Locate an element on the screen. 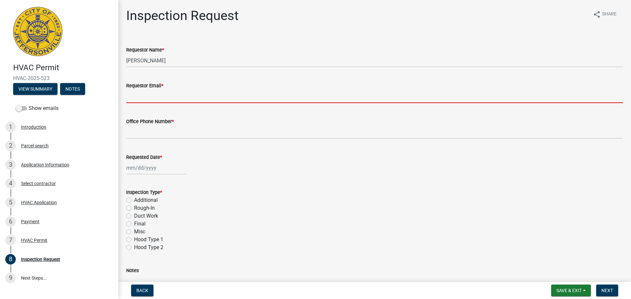  label: Office Phone Number is located at coordinates (150, 122).